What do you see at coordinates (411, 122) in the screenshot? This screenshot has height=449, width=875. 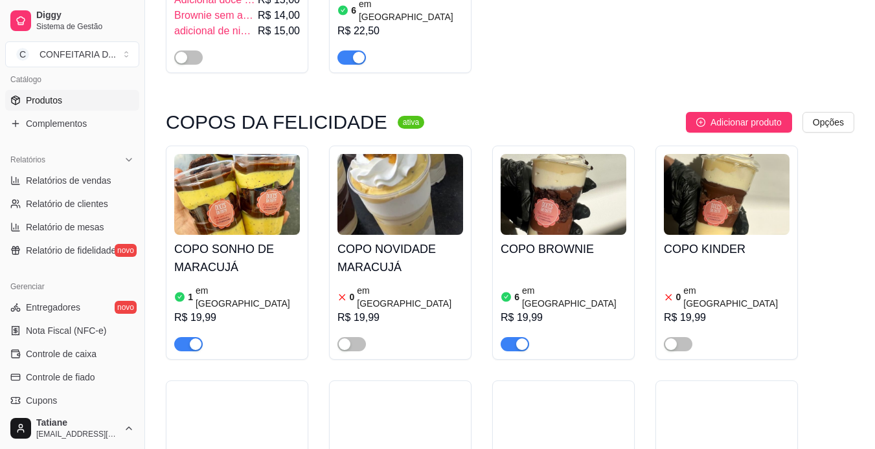 I see `sup: ativa` at bounding box center [411, 122].